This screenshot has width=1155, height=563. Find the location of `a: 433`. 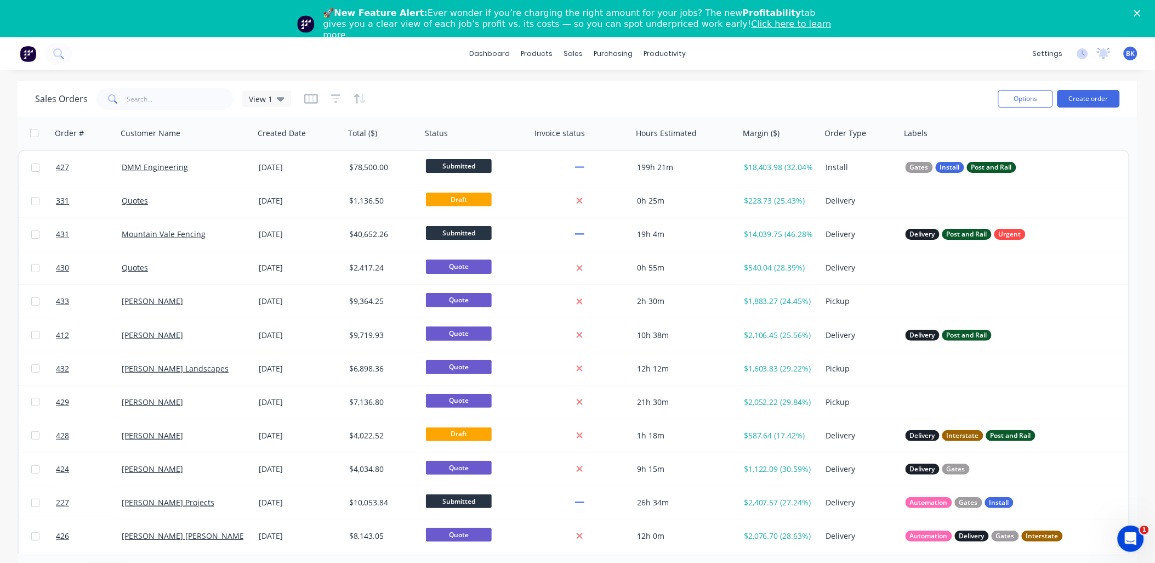

a: 433 is located at coordinates (89, 301).